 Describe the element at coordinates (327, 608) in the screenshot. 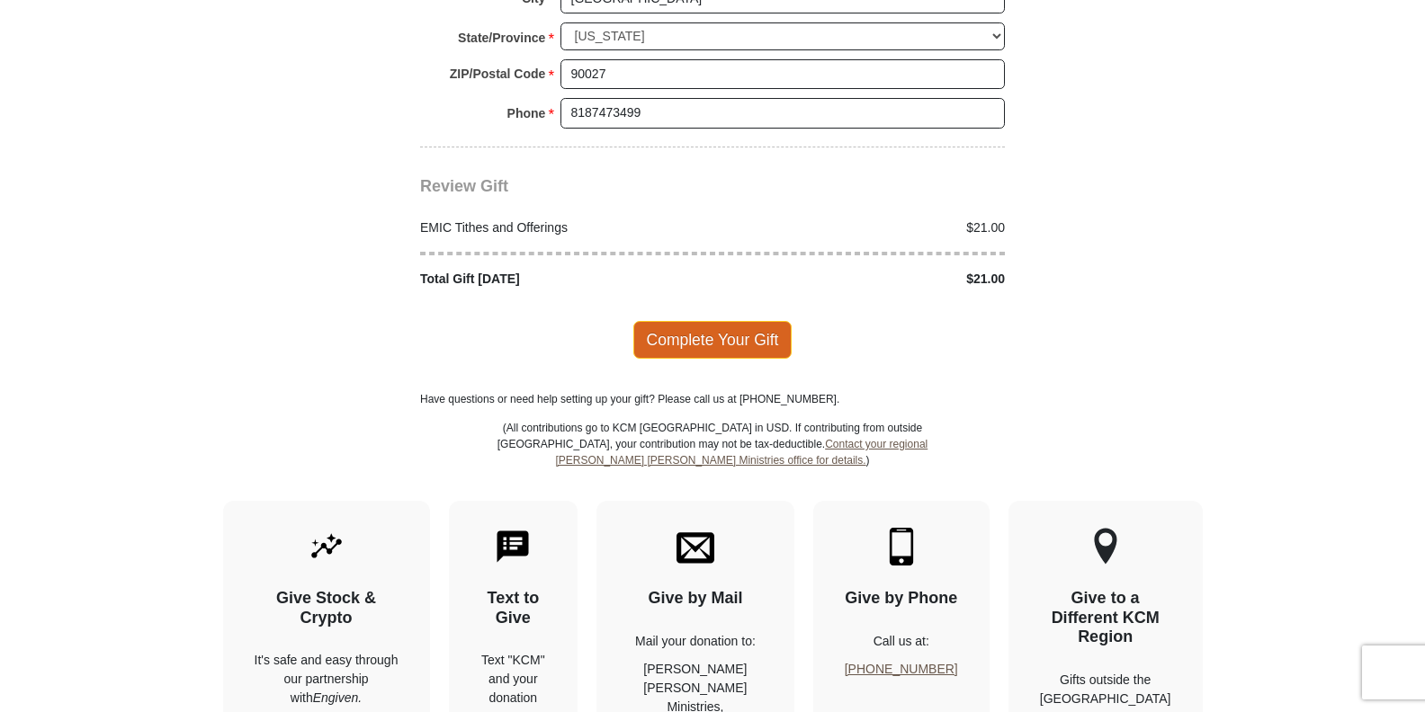

I see `h4: Give Stock & Crypto` at that location.